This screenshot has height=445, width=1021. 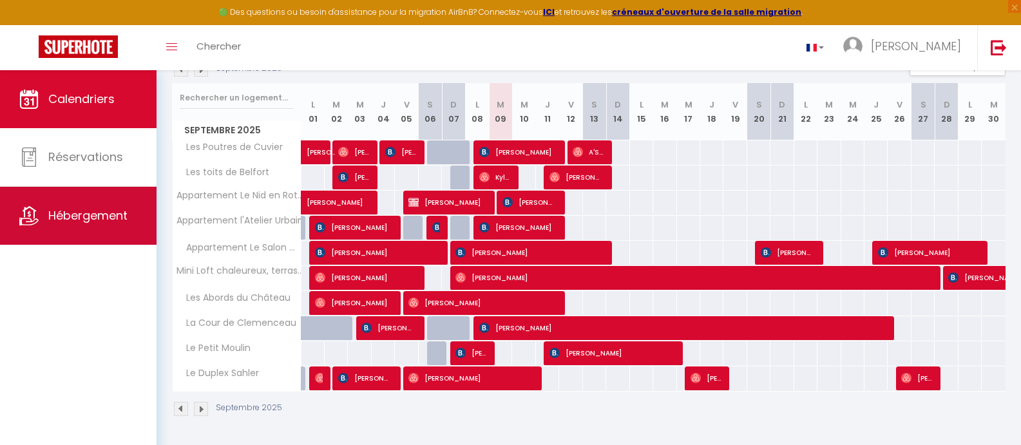 What do you see at coordinates (549, 12) in the screenshot?
I see `a: ICI` at bounding box center [549, 12].